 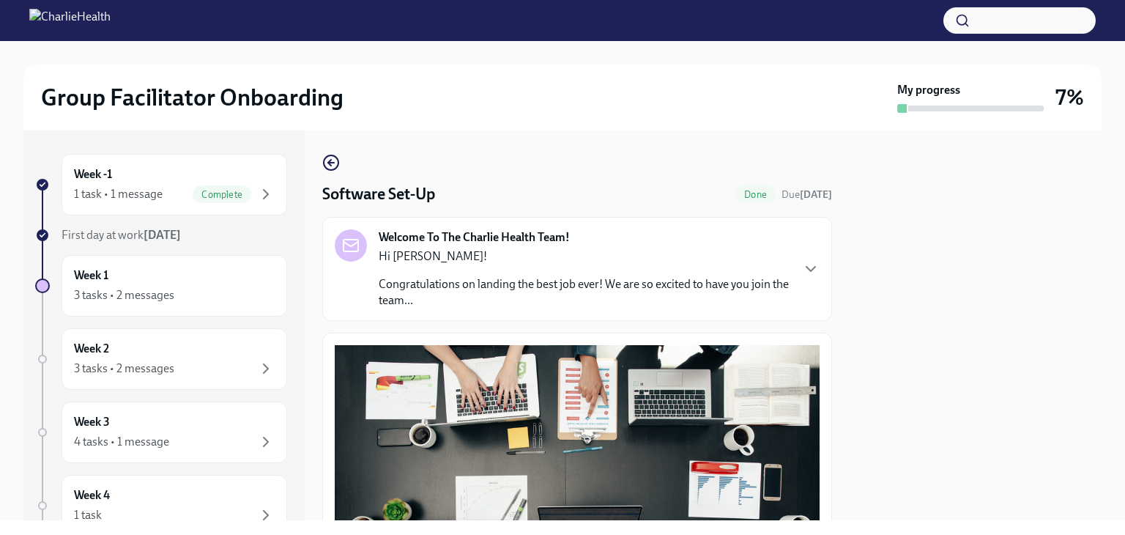 I want to click on h6: Week 1, so click(x=91, y=275).